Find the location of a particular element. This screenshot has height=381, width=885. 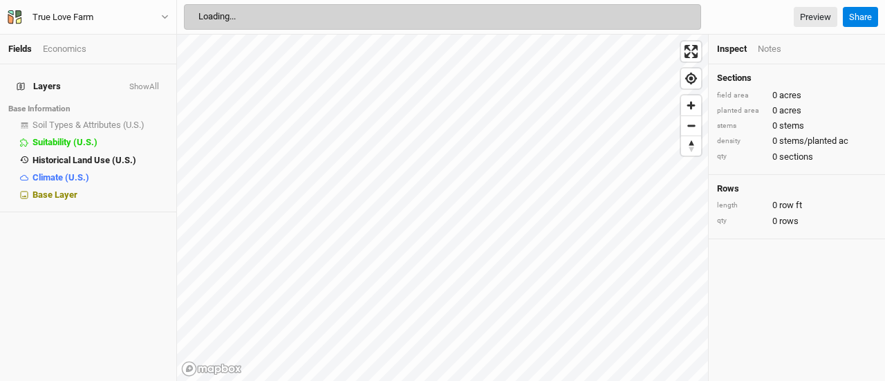

a: Fields is located at coordinates (20, 48).